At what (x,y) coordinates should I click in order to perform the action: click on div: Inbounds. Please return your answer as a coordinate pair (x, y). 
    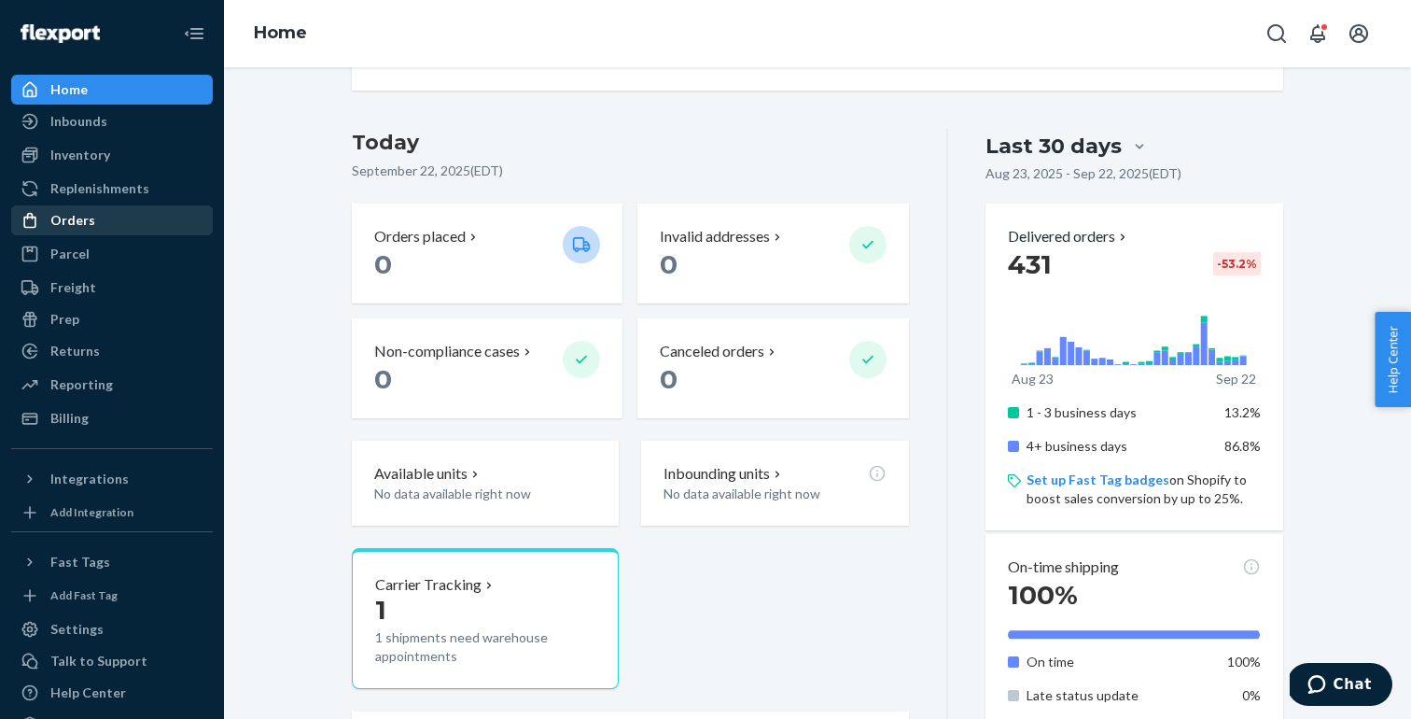
    Looking at the image, I should click on (78, 121).